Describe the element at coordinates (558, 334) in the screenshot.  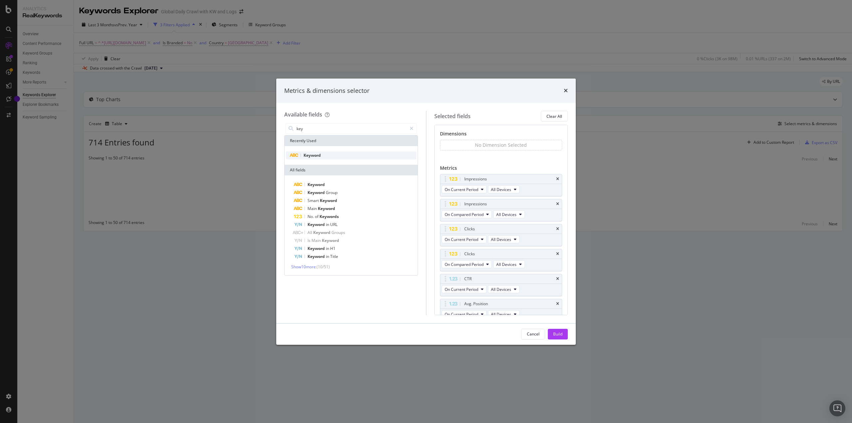
I see `button: Build` at that location.